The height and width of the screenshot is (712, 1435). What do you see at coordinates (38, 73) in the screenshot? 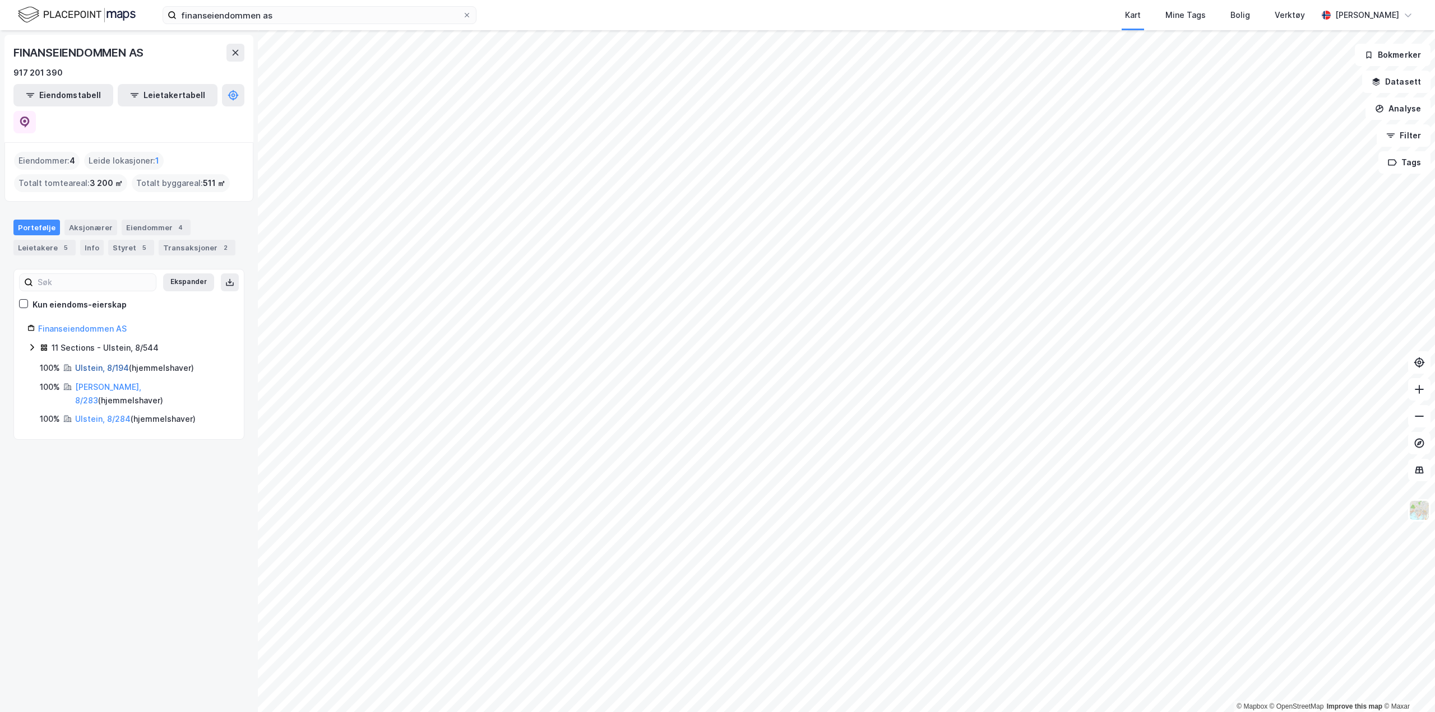
I see `div: 917 201 390` at bounding box center [38, 73].